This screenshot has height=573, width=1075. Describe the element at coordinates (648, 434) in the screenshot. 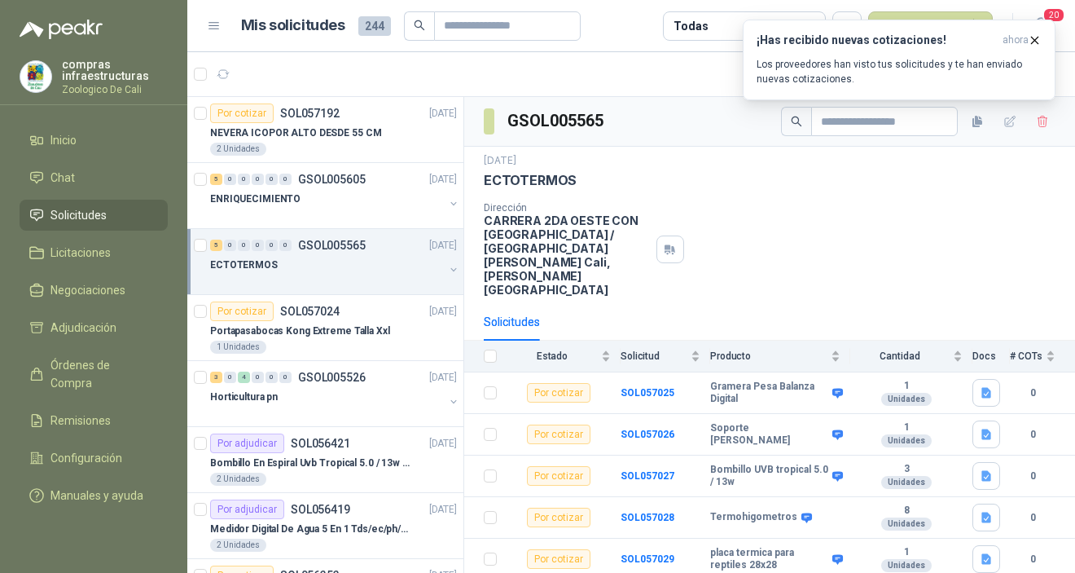

I see `b: SOL057026` at that location.